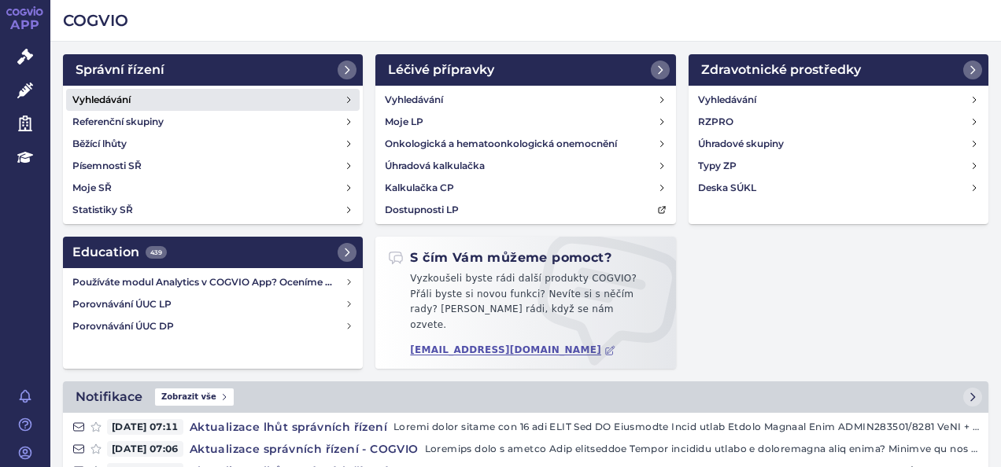 Image resolution: width=1001 pixels, height=467 pixels. What do you see at coordinates (500, 144) in the screenshot?
I see `h4: Onkologická a hematoonkologická onemocnění` at bounding box center [500, 144].